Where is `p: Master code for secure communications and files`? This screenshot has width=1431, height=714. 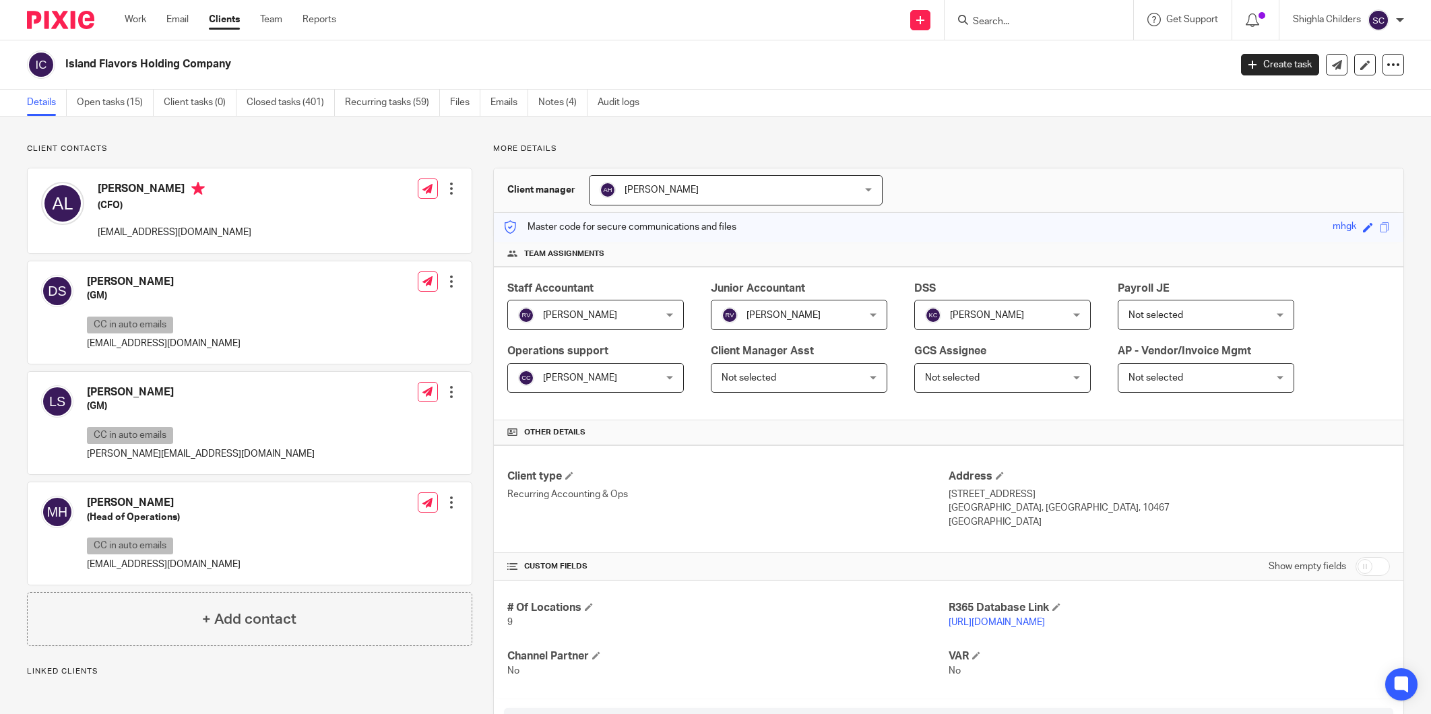
p: Master code for secure communications and files is located at coordinates (620, 227).